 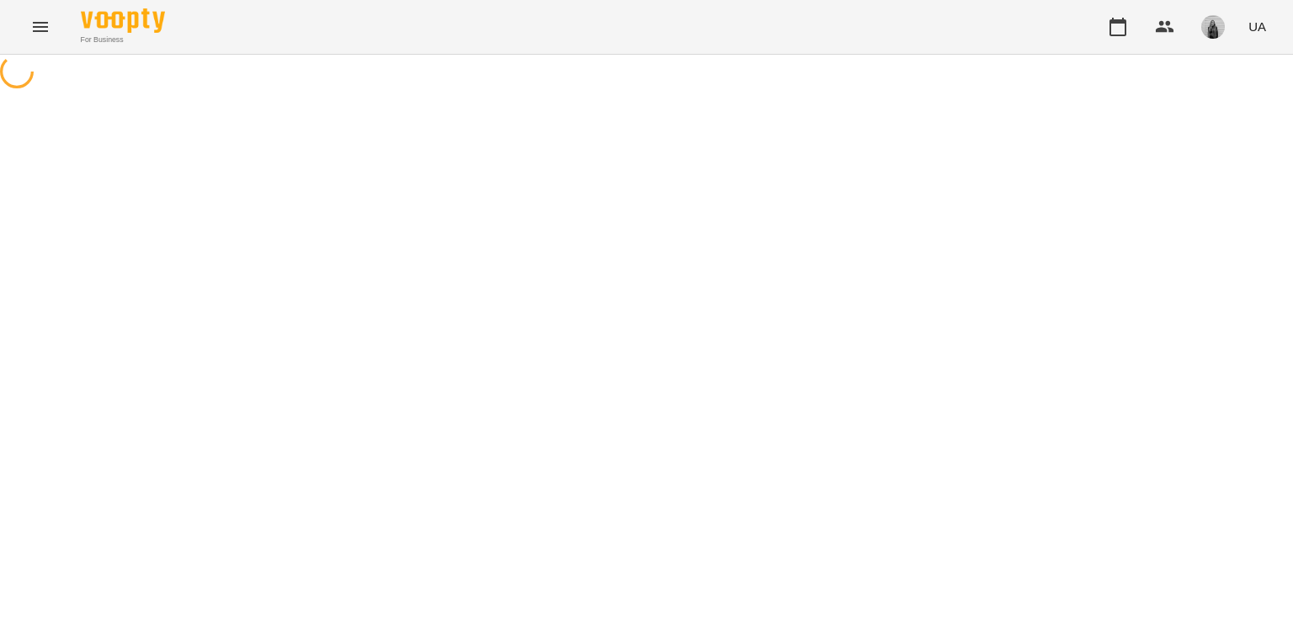 I want to click on img: Voopty Logo, so click(x=123, y=20).